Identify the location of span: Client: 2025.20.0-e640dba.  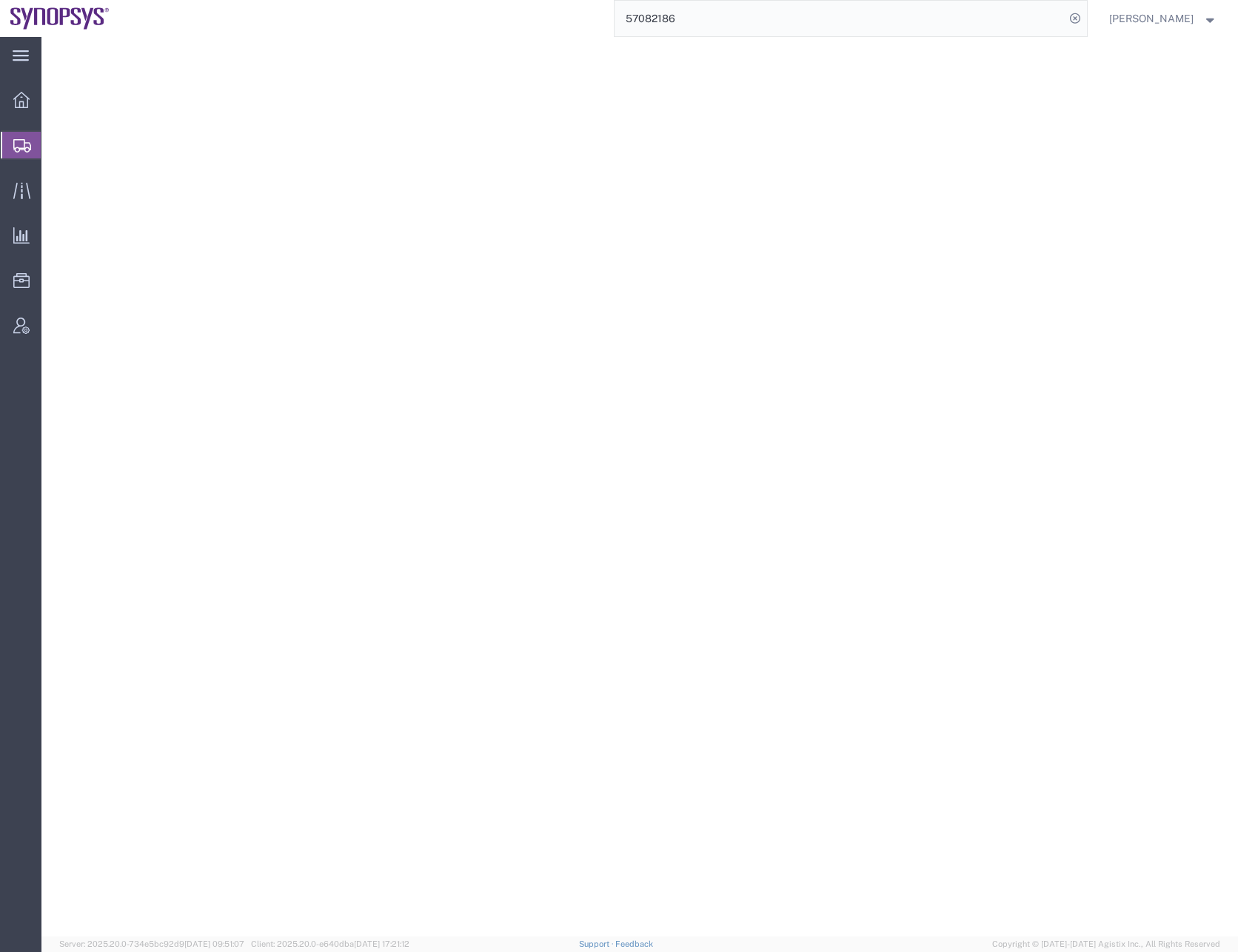
(330, 944).